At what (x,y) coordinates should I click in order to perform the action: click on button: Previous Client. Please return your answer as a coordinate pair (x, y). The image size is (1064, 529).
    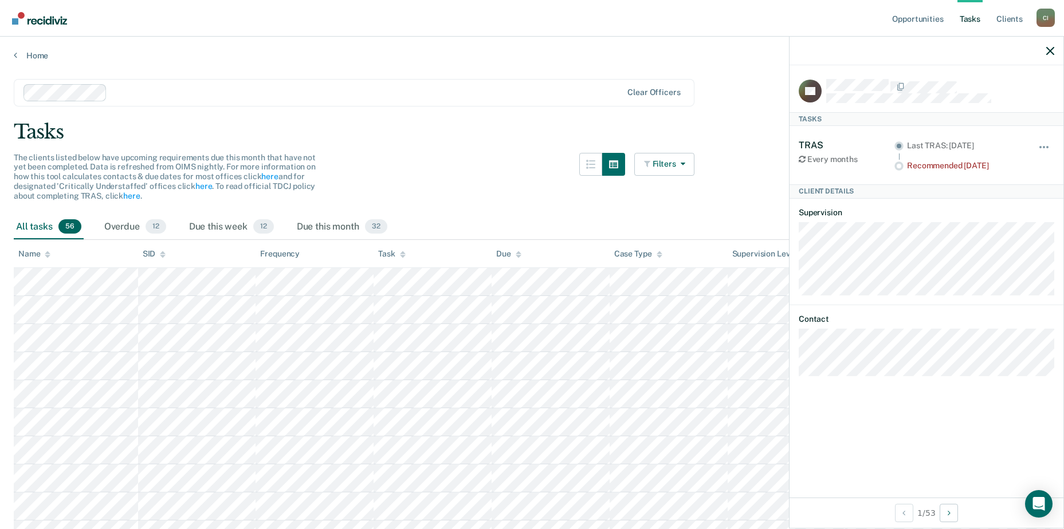
    Looking at the image, I should click on (904, 513).